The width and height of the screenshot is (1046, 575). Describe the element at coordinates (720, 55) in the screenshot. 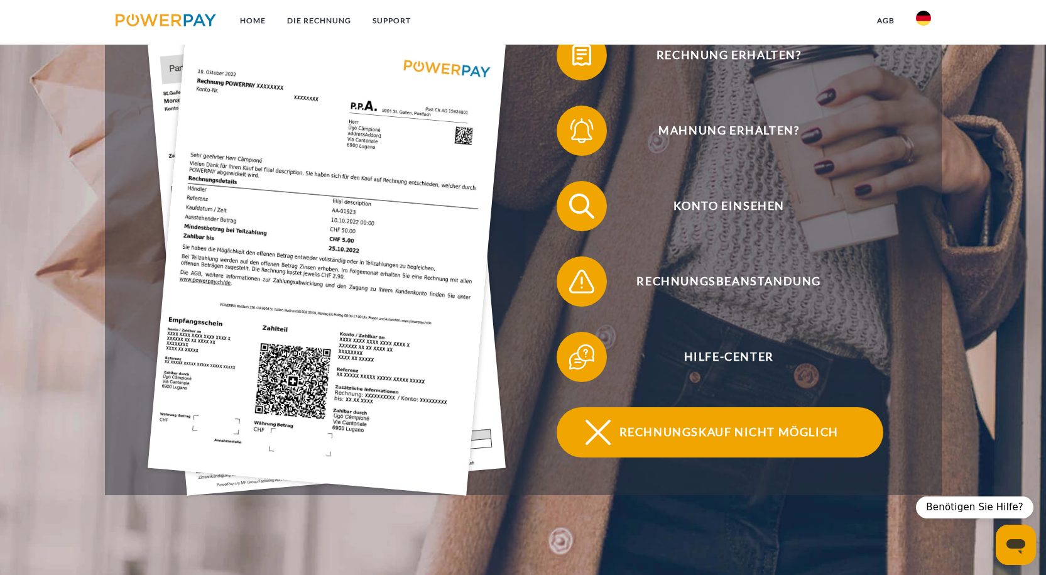

I see `a: Rechnung erhalten?` at that location.